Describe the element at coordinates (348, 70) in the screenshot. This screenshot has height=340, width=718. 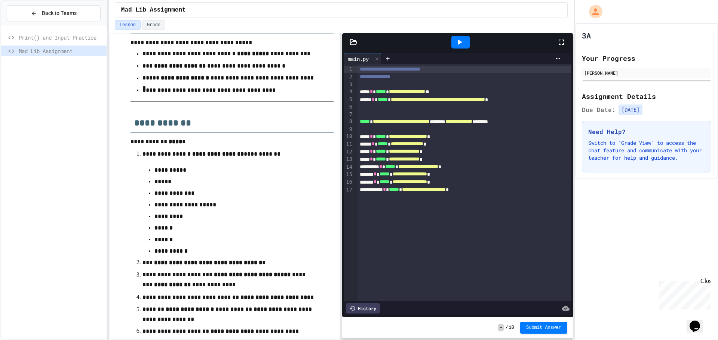
I see `div: 1` at that location.